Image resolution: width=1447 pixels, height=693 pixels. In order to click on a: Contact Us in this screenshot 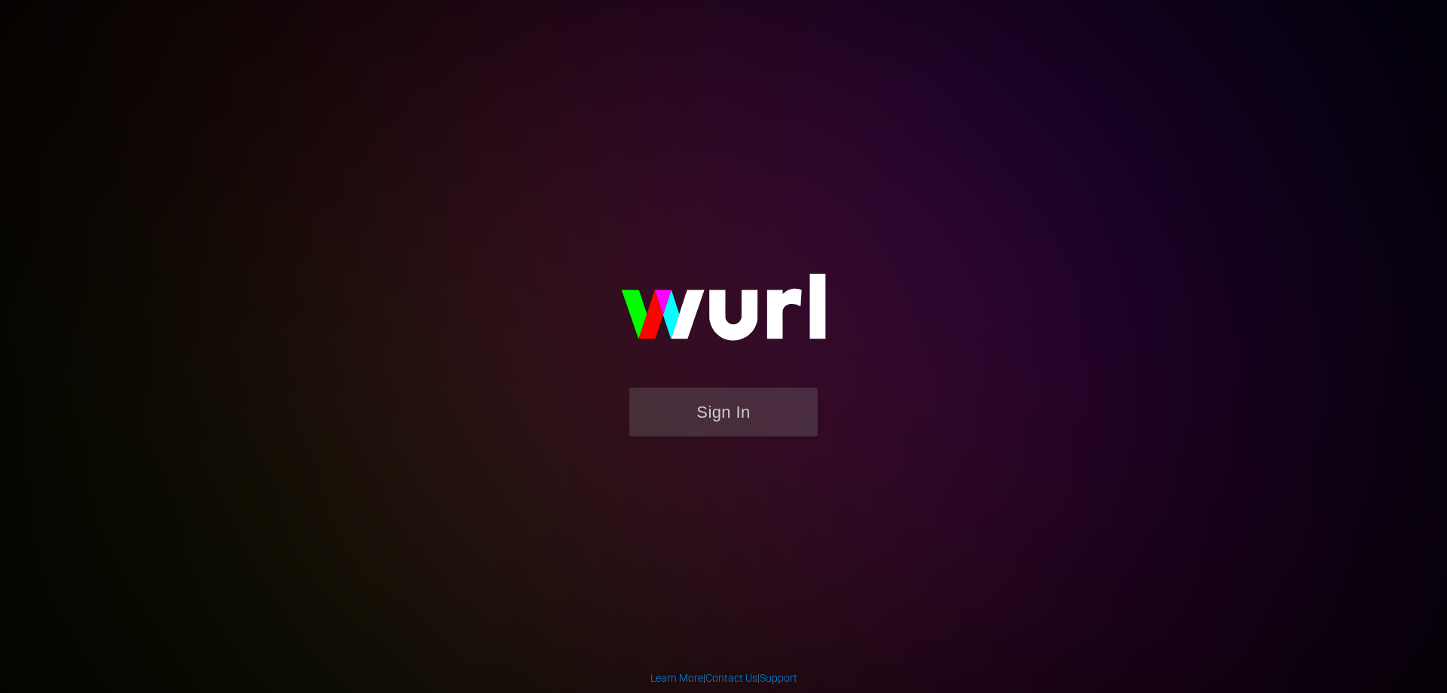, I will do `click(731, 678)`.